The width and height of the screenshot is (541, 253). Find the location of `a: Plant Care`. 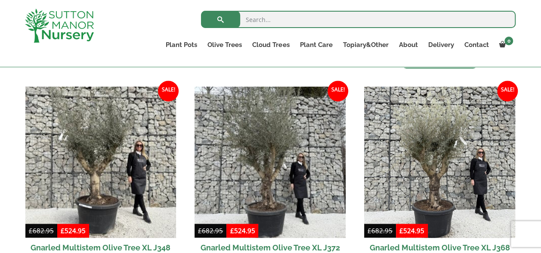

a: Plant Care is located at coordinates (316, 45).